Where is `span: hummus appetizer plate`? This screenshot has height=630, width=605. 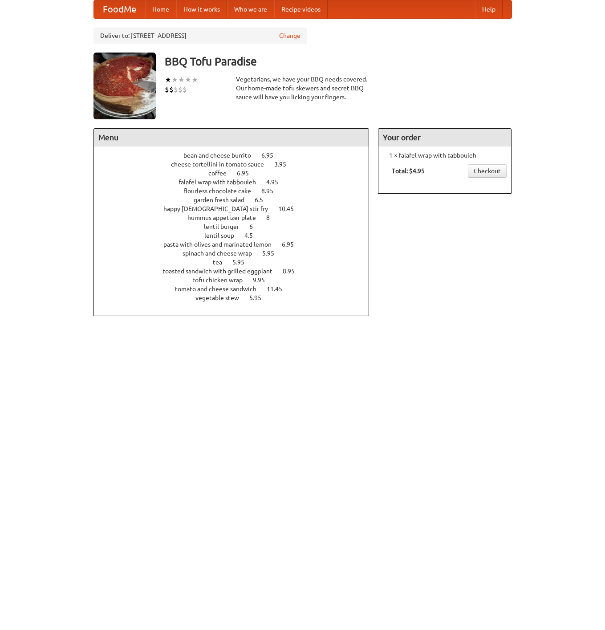 span: hummus appetizer plate is located at coordinates (226, 218).